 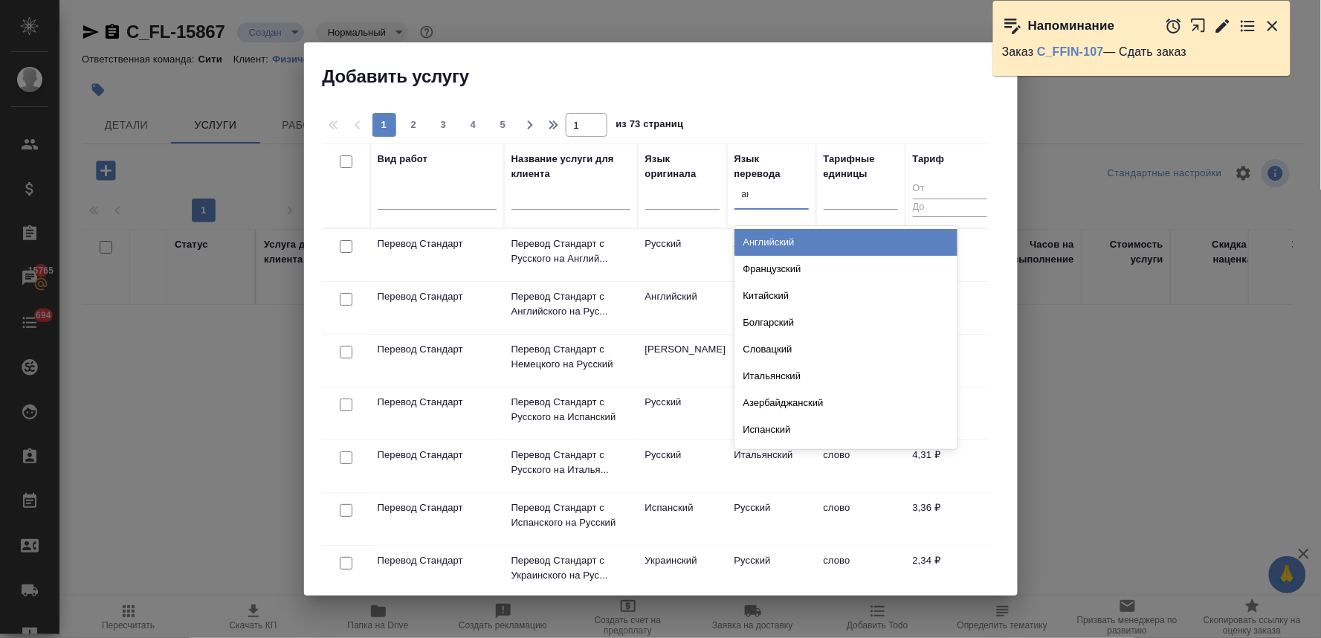 I want to click on button: Закрыть, so click(x=1272, y=26).